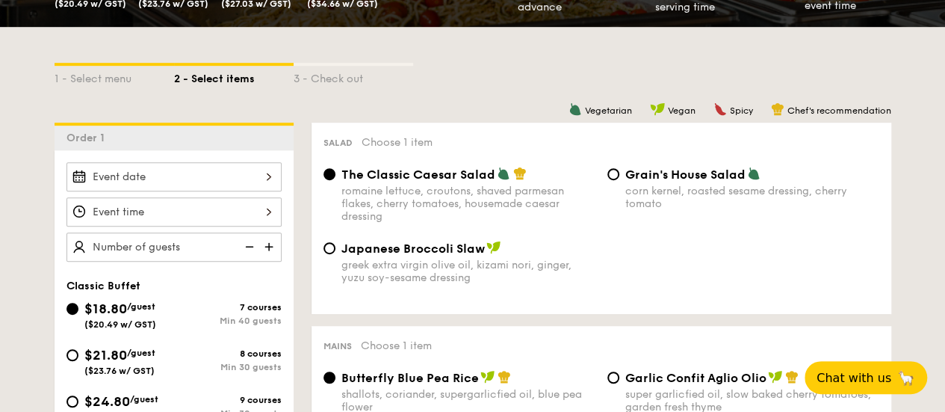 This screenshot has height=412, width=945. I want to click on div: 1 - Select menu, so click(114, 76).